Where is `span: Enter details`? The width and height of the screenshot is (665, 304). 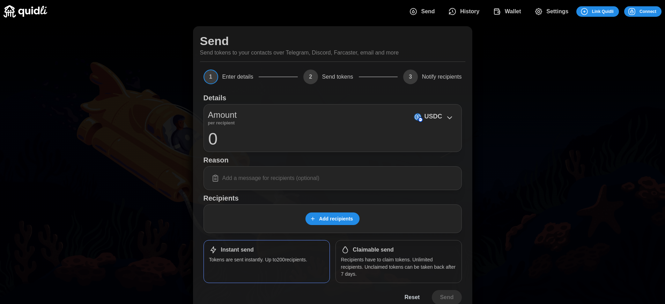 span: Enter details is located at coordinates (238, 77).